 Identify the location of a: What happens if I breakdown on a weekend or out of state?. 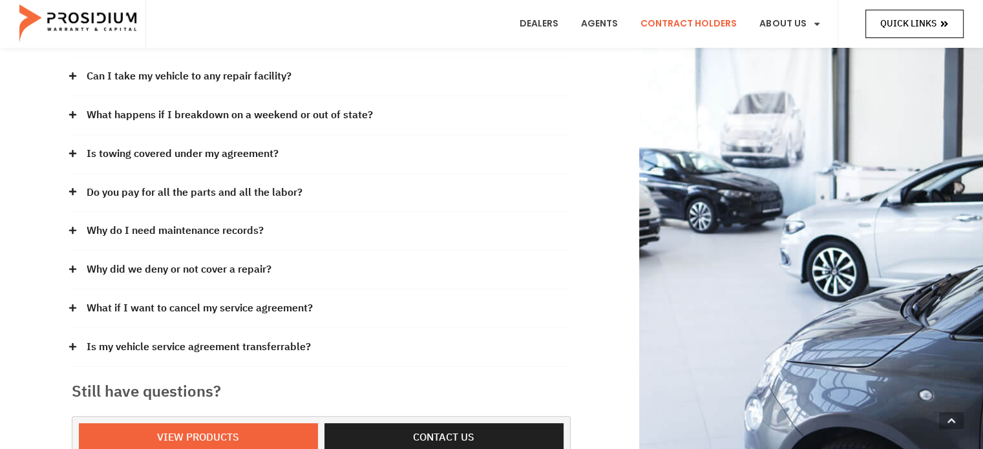
(229, 115).